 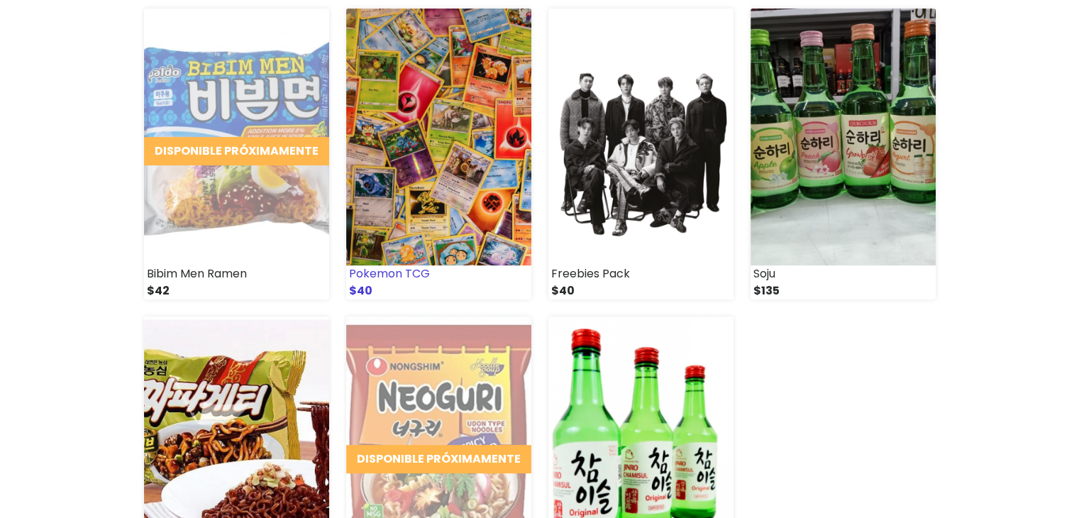 I want to click on div: Pokemon TCG, so click(x=438, y=274).